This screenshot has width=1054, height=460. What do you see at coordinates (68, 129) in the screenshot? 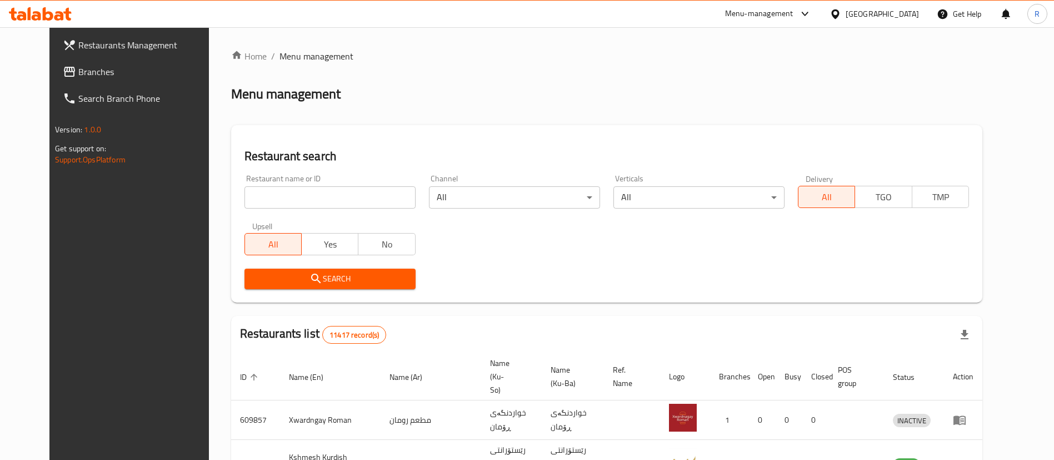
I see `span: Version:` at bounding box center [68, 129].